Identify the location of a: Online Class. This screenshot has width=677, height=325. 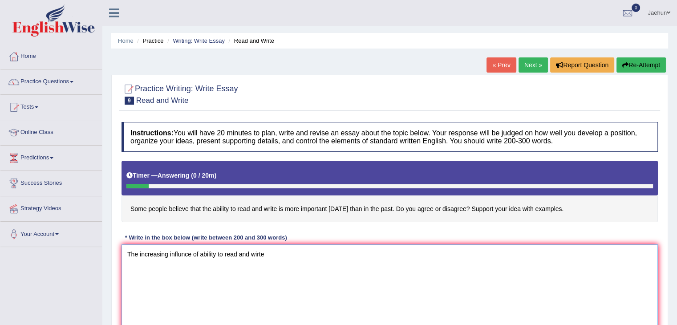
(51, 131).